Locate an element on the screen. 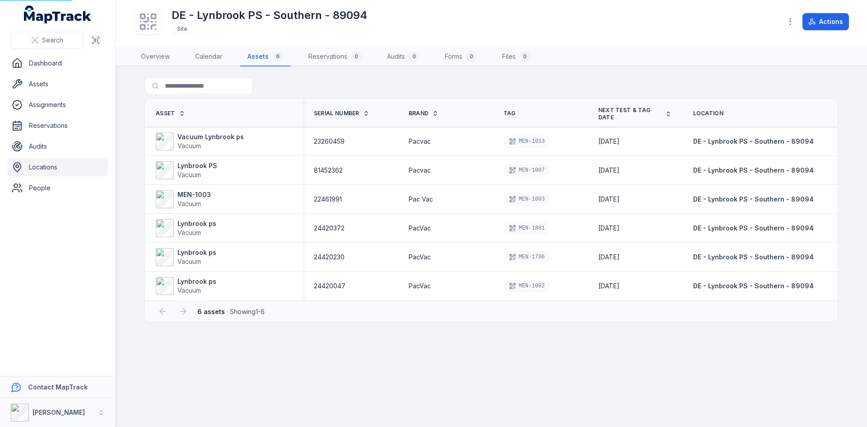 This screenshot has width=867, height=427. span: 24420047 is located at coordinates (330, 286).